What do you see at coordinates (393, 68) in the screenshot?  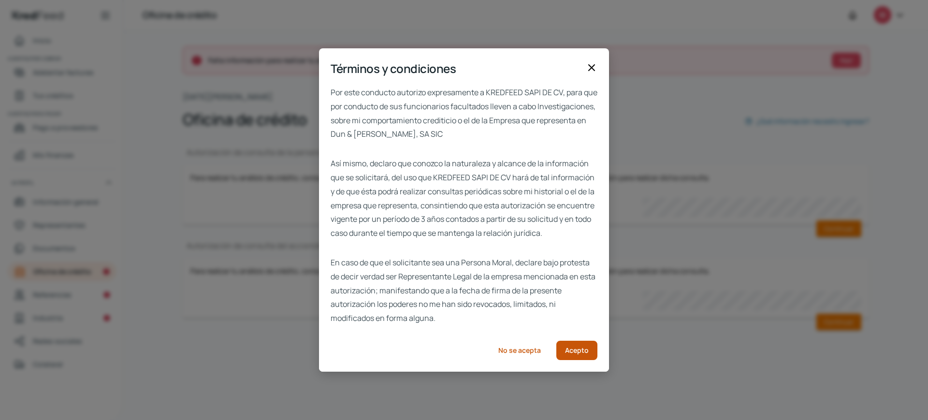 I see `font: Términos y condiciones` at bounding box center [393, 68].